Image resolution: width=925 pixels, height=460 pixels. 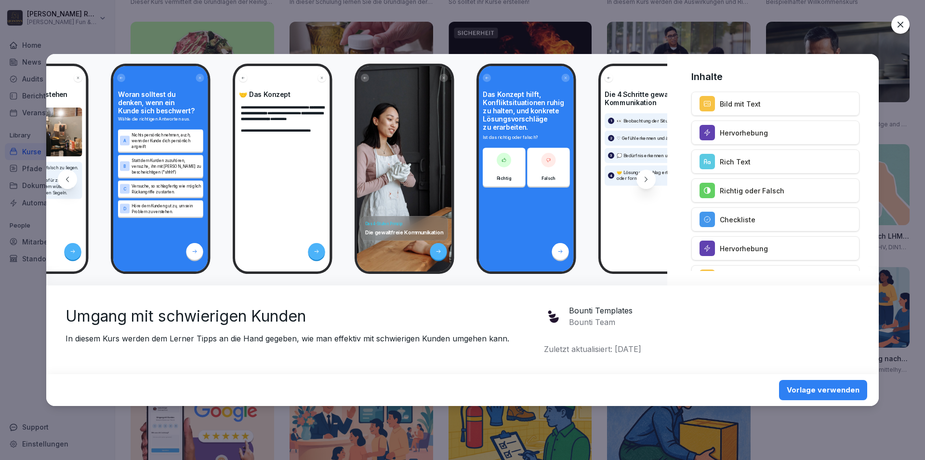 What do you see at coordinates (738, 219) in the screenshot?
I see `p: Checkliste` at bounding box center [738, 219].